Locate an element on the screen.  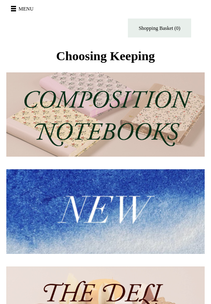
span: Choosing Keeping is located at coordinates (105, 56).